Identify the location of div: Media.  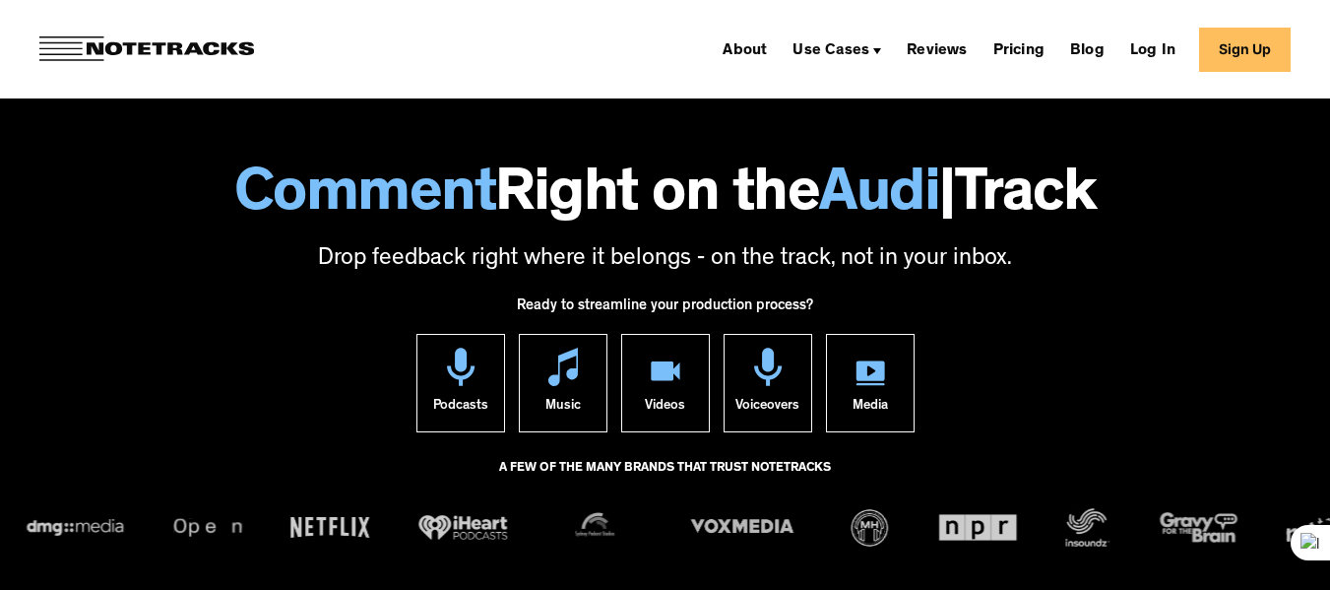
(870, 409).